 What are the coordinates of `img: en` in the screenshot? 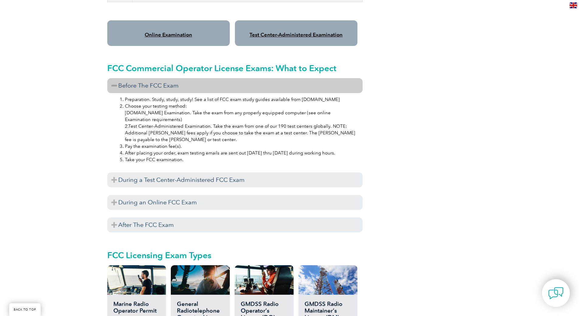 It's located at (573, 5).